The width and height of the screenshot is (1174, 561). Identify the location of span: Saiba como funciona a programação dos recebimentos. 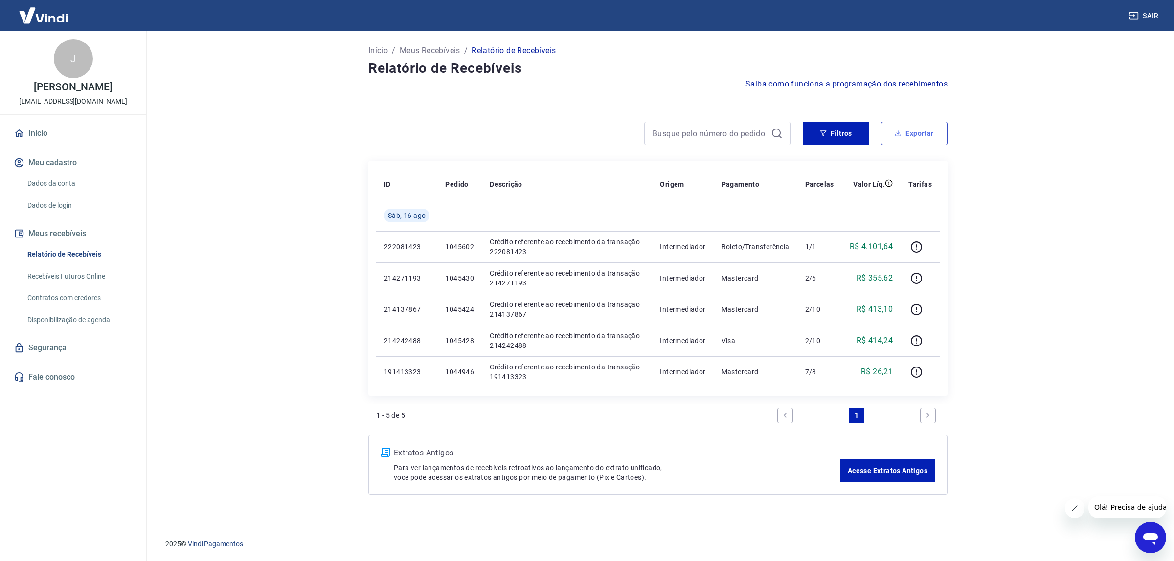
(846, 84).